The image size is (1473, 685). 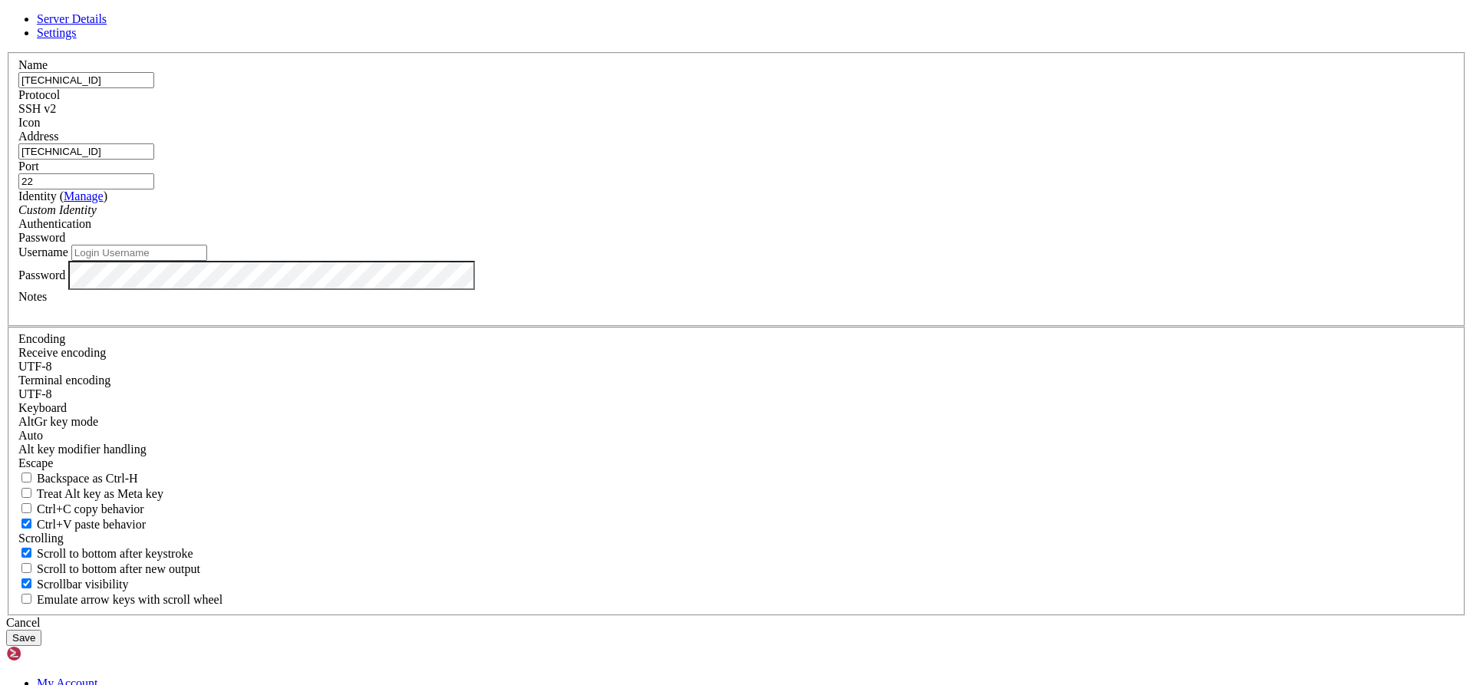 I want to click on div: Escape, so click(x=736, y=463).